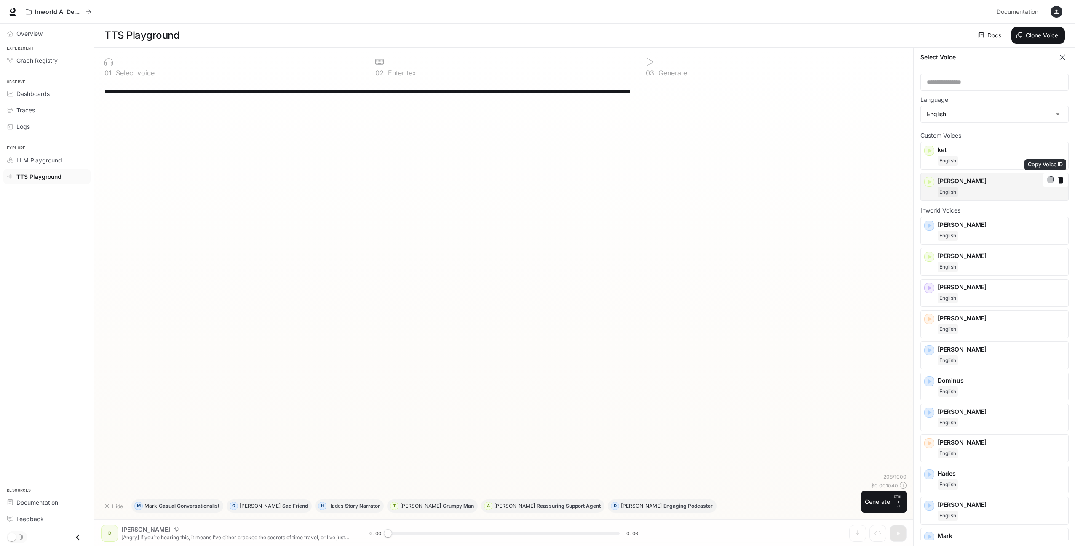 The image size is (1075, 546). What do you see at coordinates (995, 136) in the screenshot?
I see `p: Custom Voices` at bounding box center [995, 136].